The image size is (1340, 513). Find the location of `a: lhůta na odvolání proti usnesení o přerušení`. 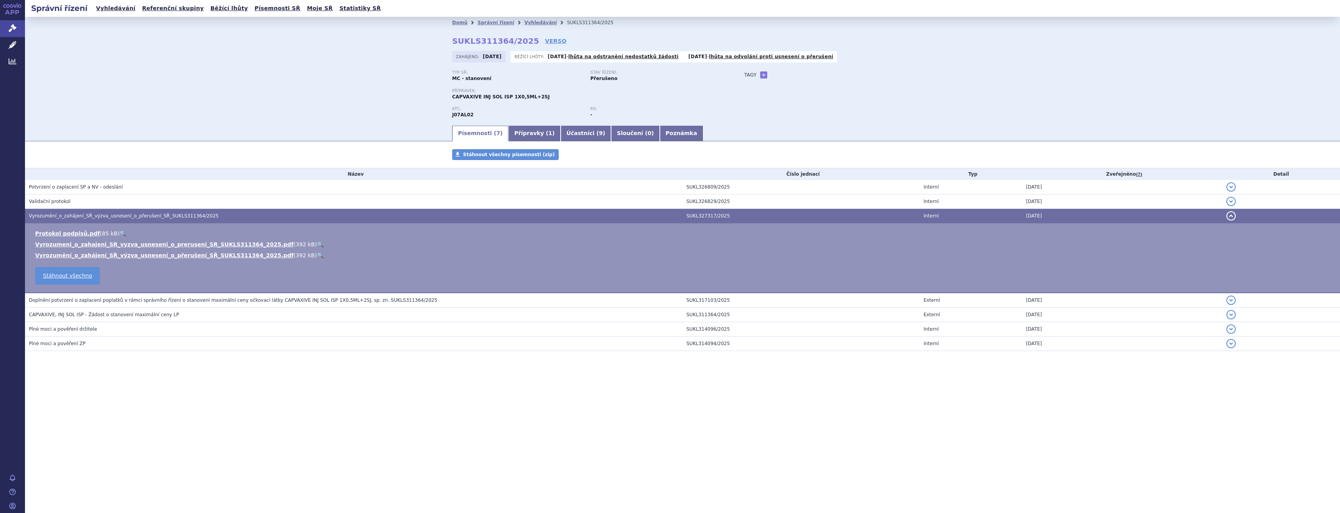

a: lhůta na odvolání proti usnesení o přerušení is located at coordinates (771, 57).